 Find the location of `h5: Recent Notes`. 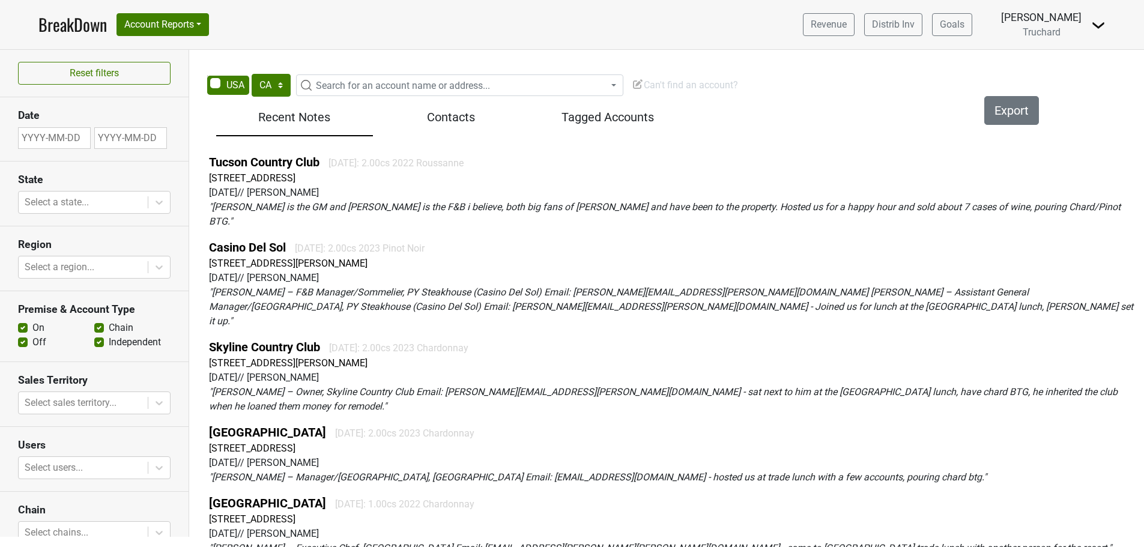

h5: Recent Notes is located at coordinates (294, 117).